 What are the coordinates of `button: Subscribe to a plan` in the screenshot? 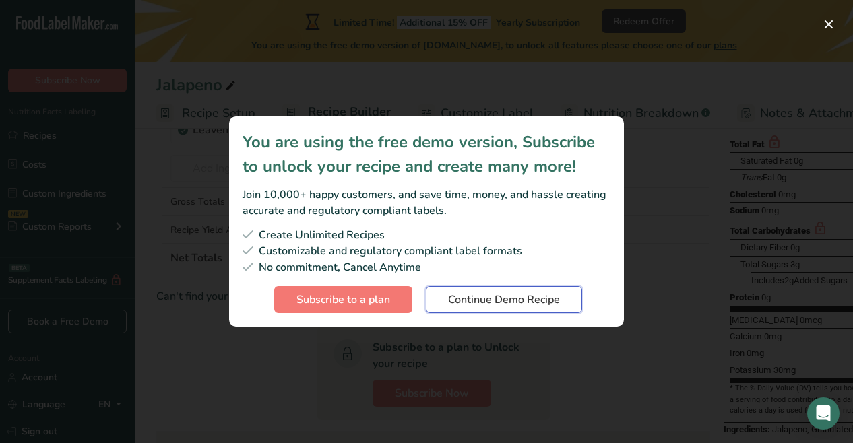 It's located at (343, 300).